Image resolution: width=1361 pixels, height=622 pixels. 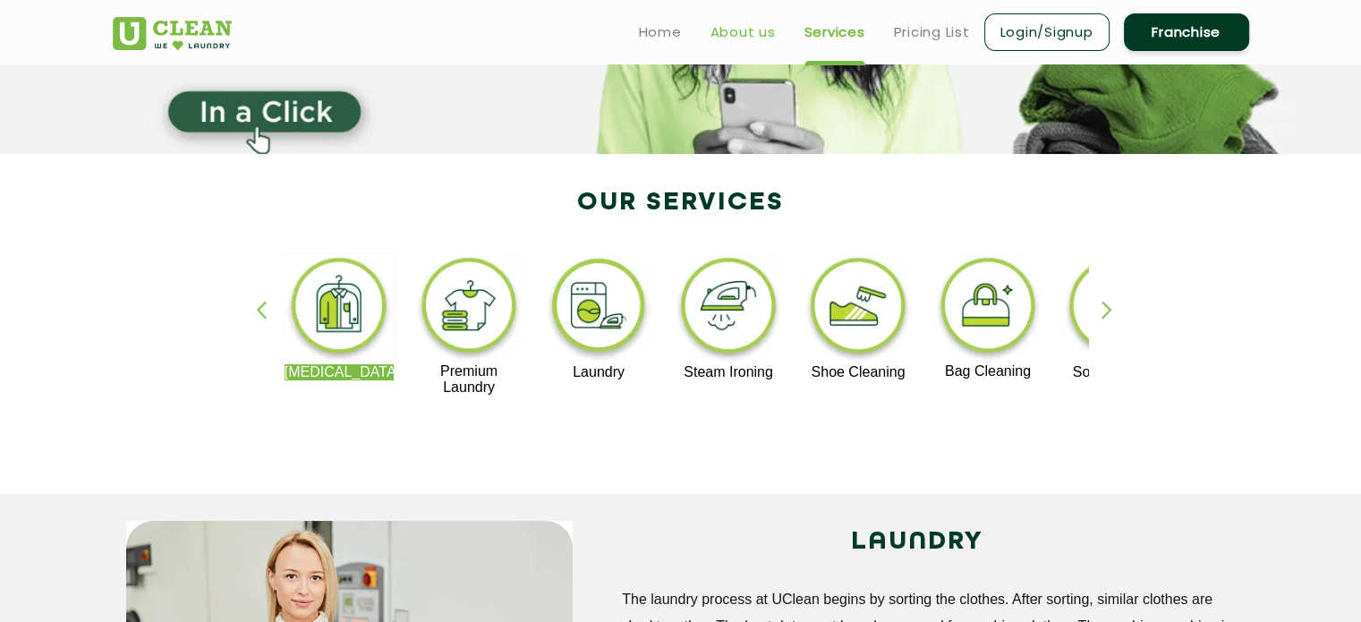 What do you see at coordinates (988, 308) in the screenshot?
I see `img: bag_cleaning_11zon.webp` at bounding box center [988, 308].